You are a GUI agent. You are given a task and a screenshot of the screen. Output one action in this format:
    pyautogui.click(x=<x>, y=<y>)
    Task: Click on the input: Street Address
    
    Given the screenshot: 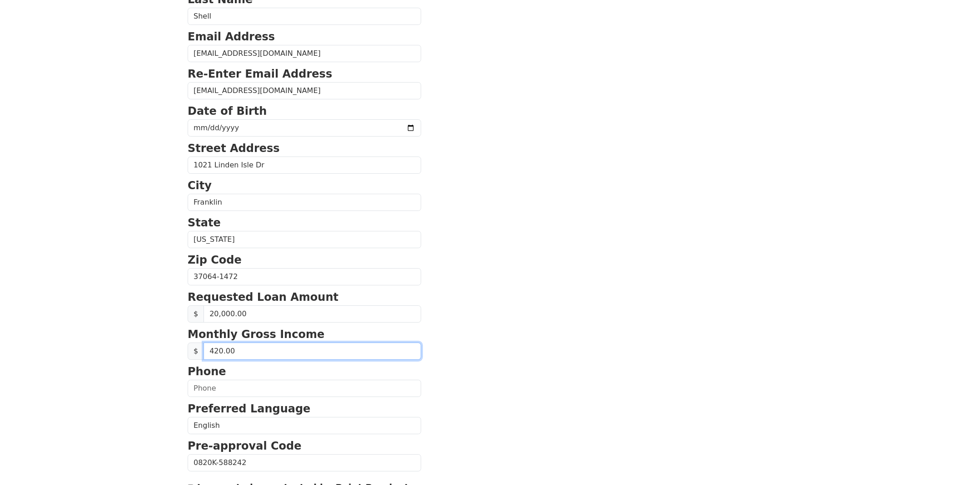 What is the action you would take?
    pyautogui.click(x=304, y=165)
    